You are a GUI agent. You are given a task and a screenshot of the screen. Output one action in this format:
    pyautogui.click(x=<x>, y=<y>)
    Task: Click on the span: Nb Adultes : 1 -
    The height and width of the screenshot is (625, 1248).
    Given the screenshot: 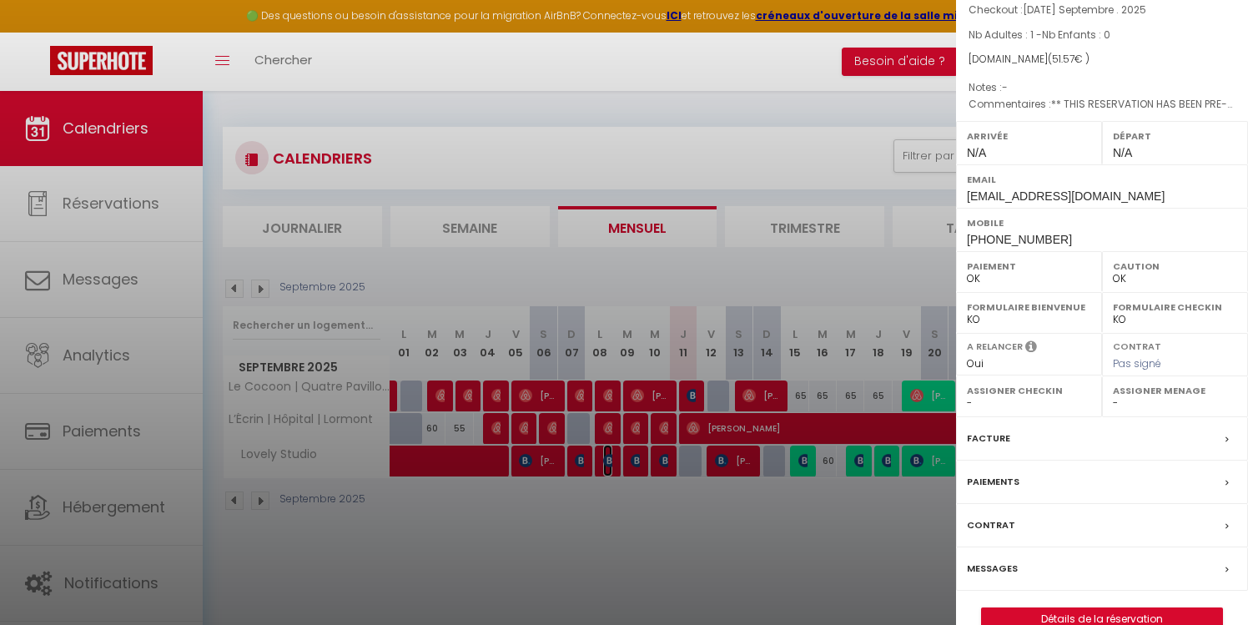 What is the action you would take?
    pyautogui.click(x=1040, y=34)
    